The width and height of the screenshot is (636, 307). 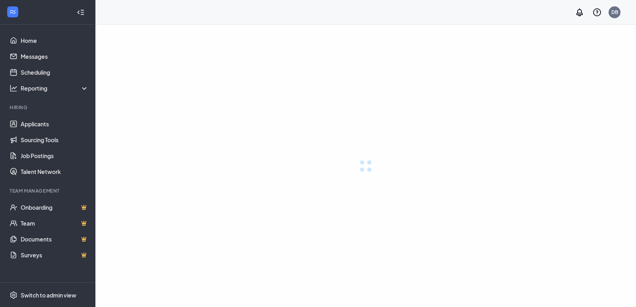 What do you see at coordinates (54, 239) in the screenshot?
I see `a: DocumentsCrown` at bounding box center [54, 239].